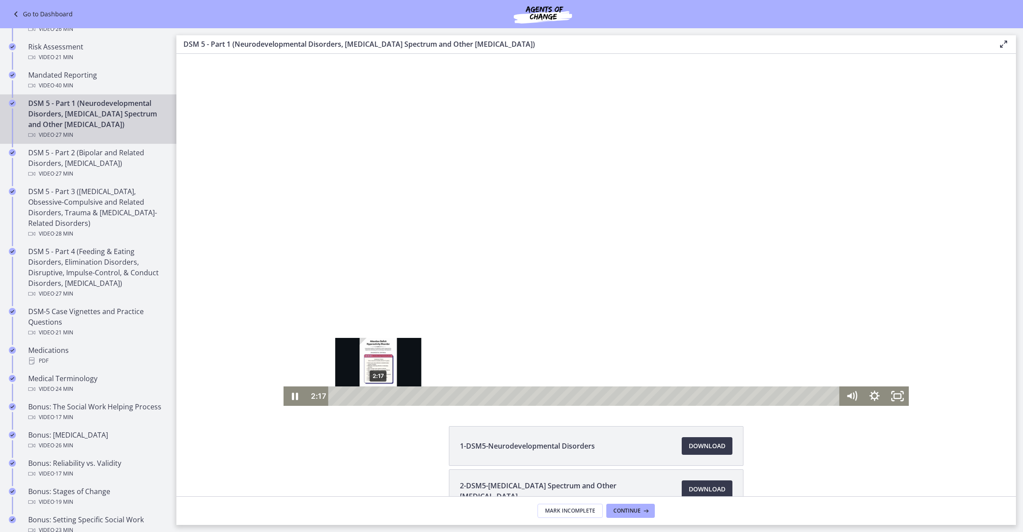  What do you see at coordinates (570, 510) in the screenshot?
I see `button: Mark Incomplete` at bounding box center [570, 510].